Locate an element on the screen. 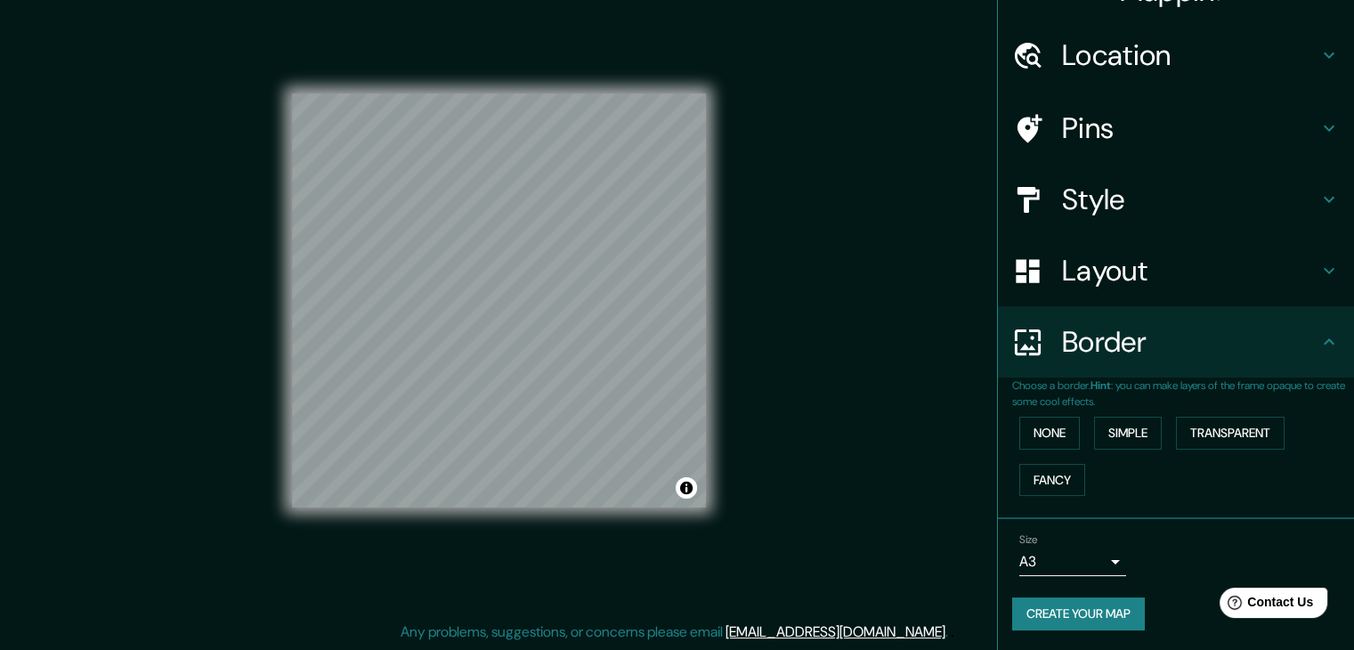 Image resolution: width=1354 pixels, height=650 pixels. div: Location is located at coordinates (1176, 55).